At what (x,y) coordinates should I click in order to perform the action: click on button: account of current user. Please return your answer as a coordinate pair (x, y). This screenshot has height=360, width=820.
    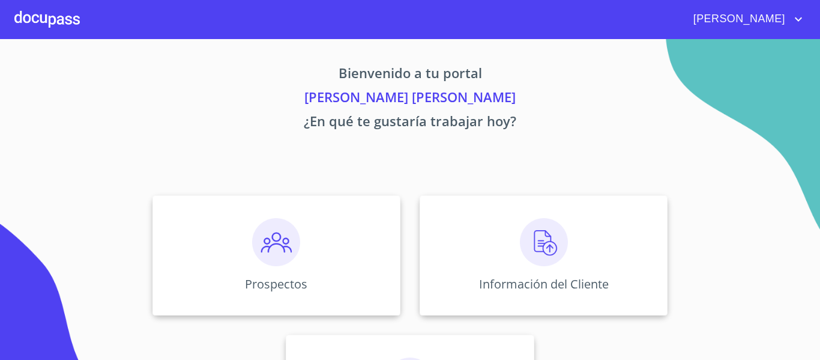
    Looking at the image, I should click on (745, 19).